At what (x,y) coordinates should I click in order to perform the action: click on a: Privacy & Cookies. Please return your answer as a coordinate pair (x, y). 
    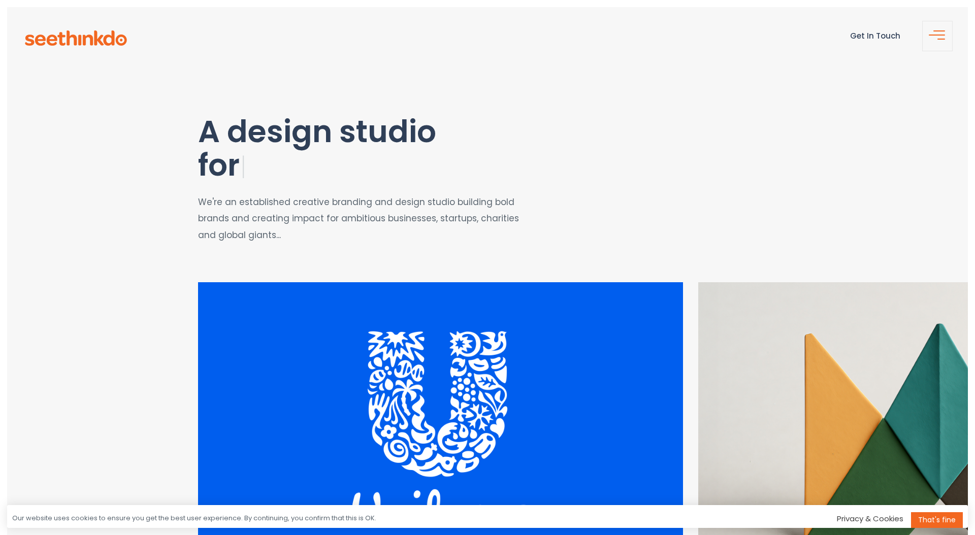
    Looking at the image, I should click on (870, 518).